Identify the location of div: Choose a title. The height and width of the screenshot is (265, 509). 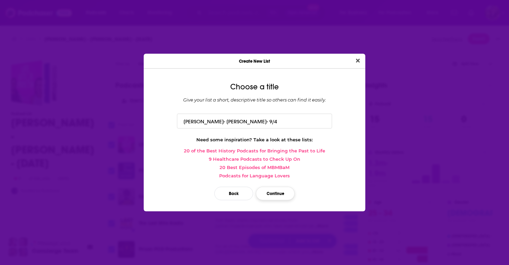
(254, 87).